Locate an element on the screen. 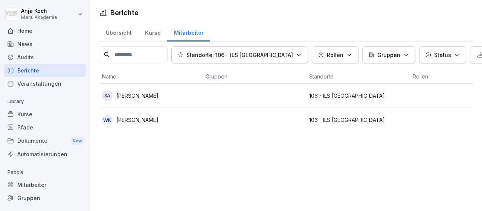 This screenshot has width=482, height=211. div: Veranstaltungen is located at coordinates (45, 83).